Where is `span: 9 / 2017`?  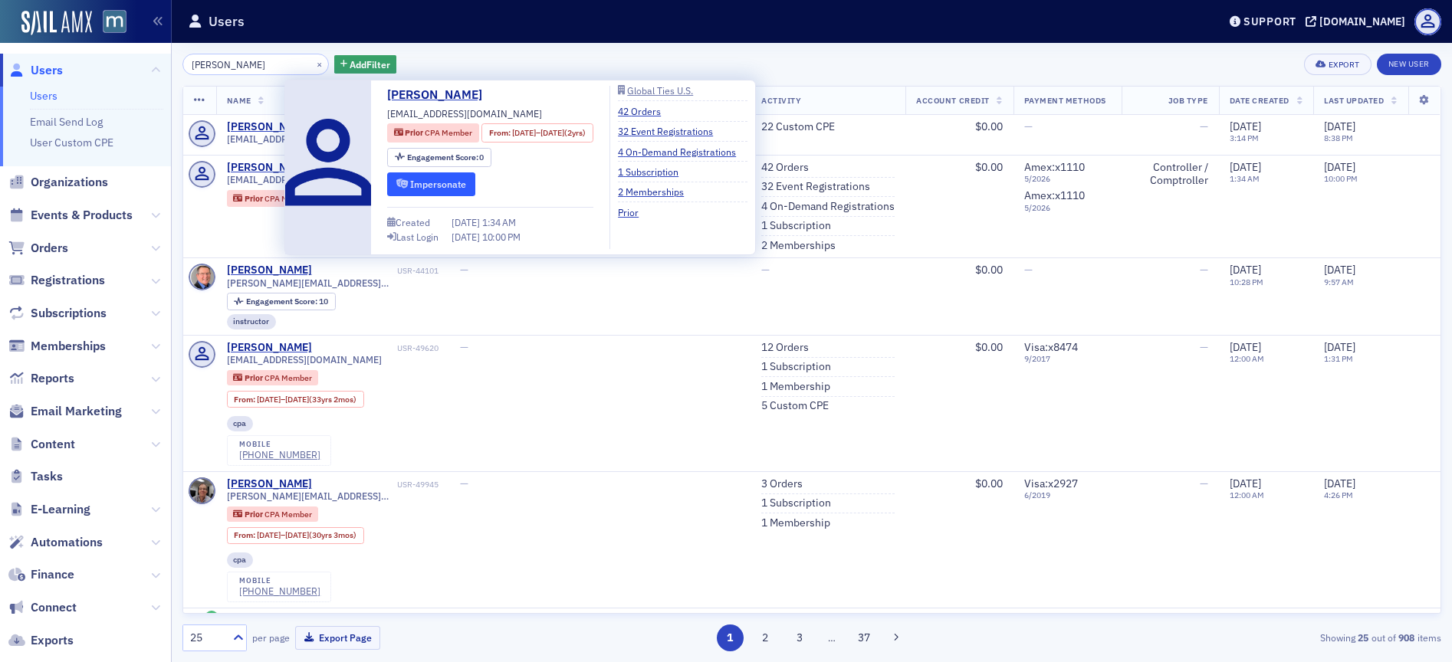
span: 9 / 2017 is located at coordinates (1067, 359).